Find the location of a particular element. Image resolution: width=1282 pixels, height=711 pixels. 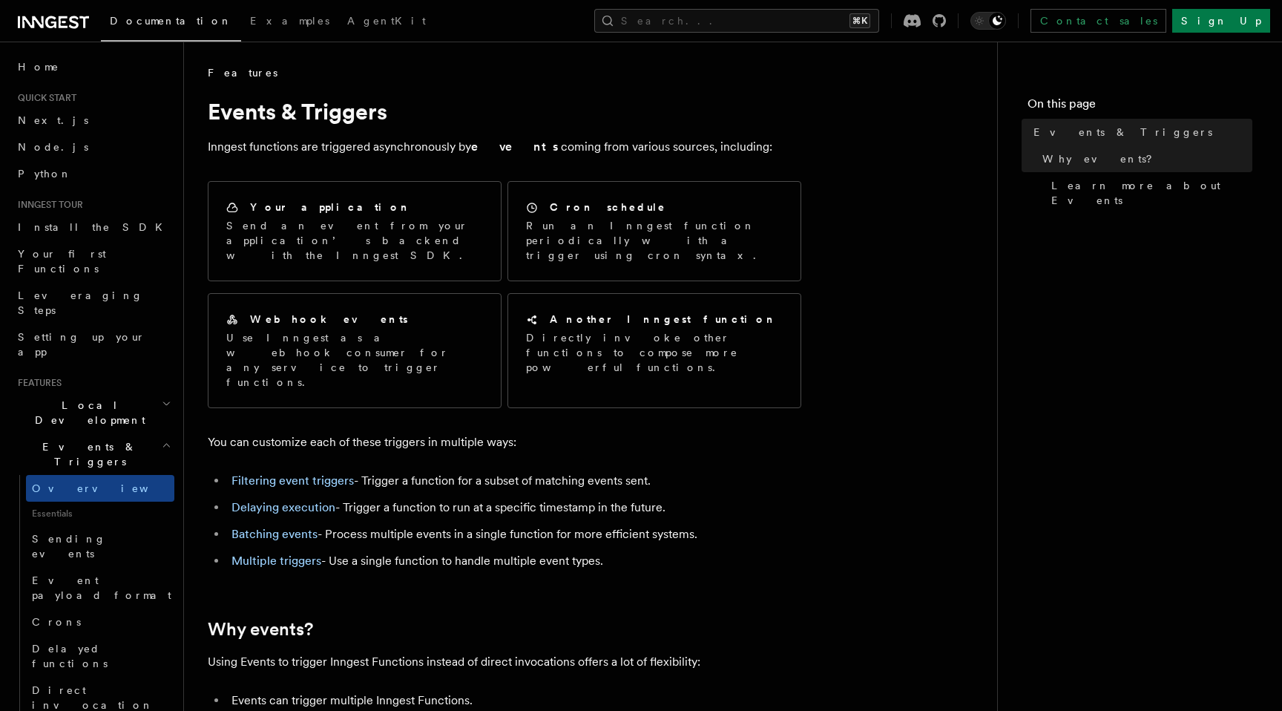

p: Directly invoke other functions to compose more powerful functions. is located at coordinates (654, 352).